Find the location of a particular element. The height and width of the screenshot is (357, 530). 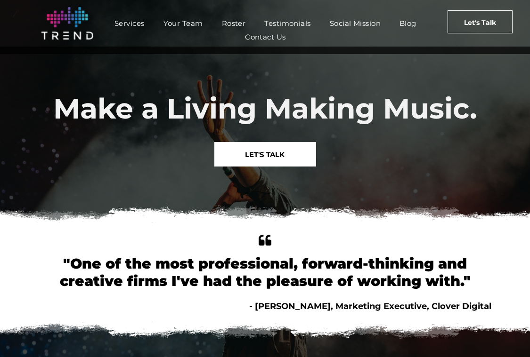

a: Social Mission is located at coordinates (355, 23).